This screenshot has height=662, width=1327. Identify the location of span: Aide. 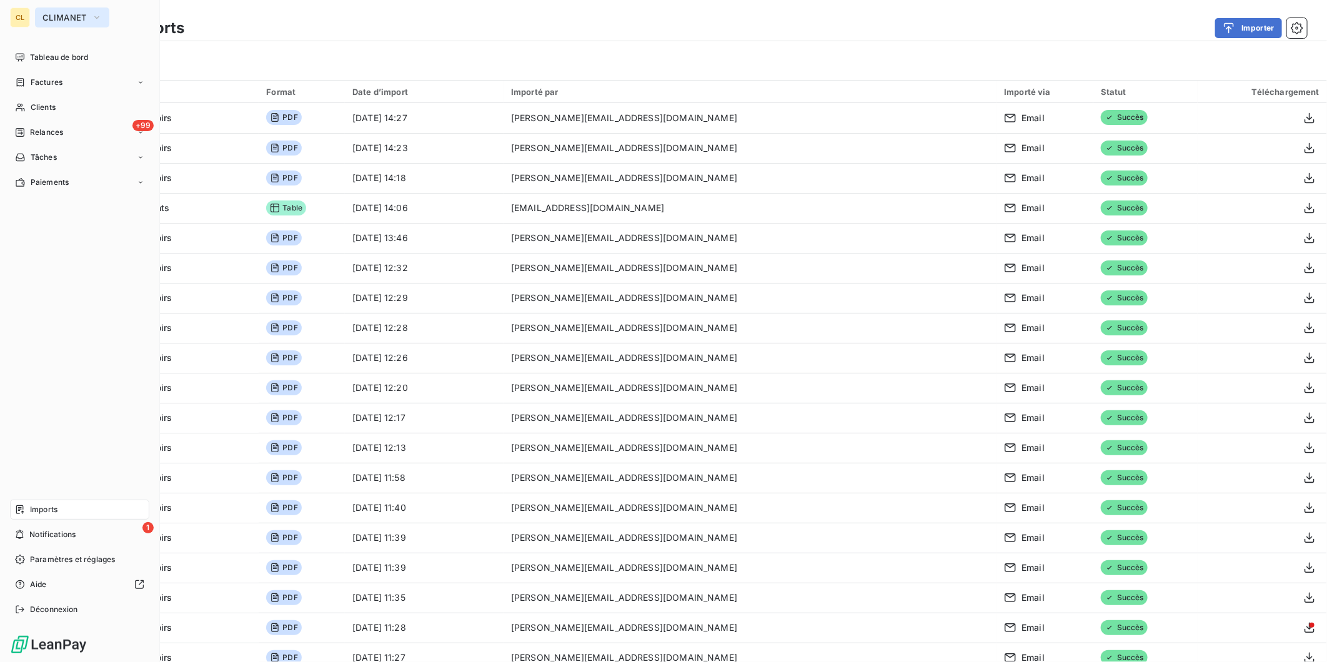
(38, 585).